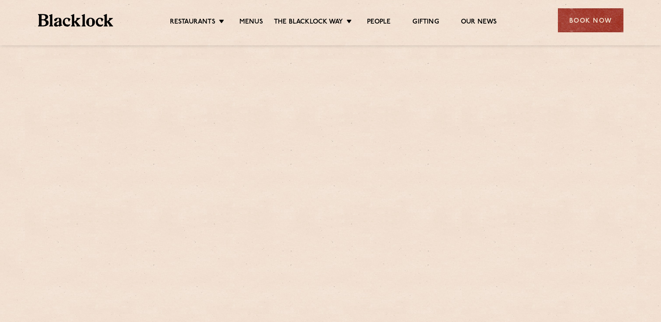 The width and height of the screenshot is (661, 322). What do you see at coordinates (308, 23) in the screenshot?
I see `a: The Blacklock Way` at bounding box center [308, 23].